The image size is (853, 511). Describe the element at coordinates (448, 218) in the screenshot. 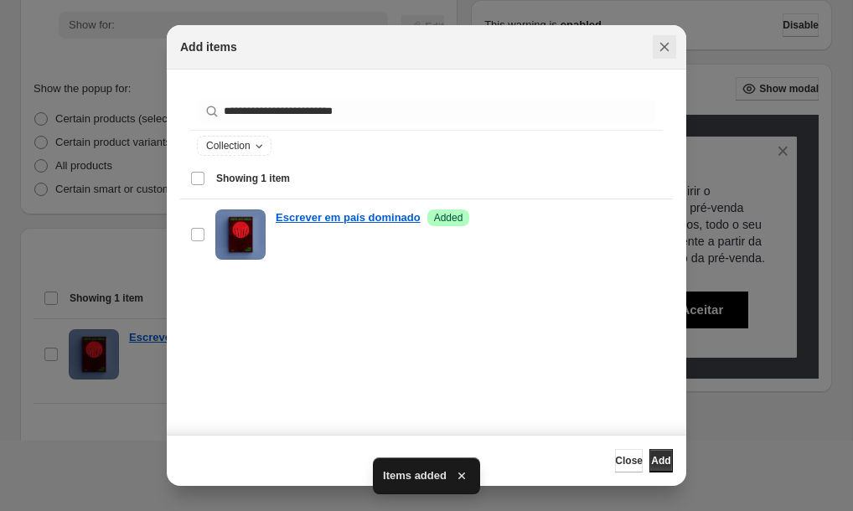

I see `span: Added` at that location.